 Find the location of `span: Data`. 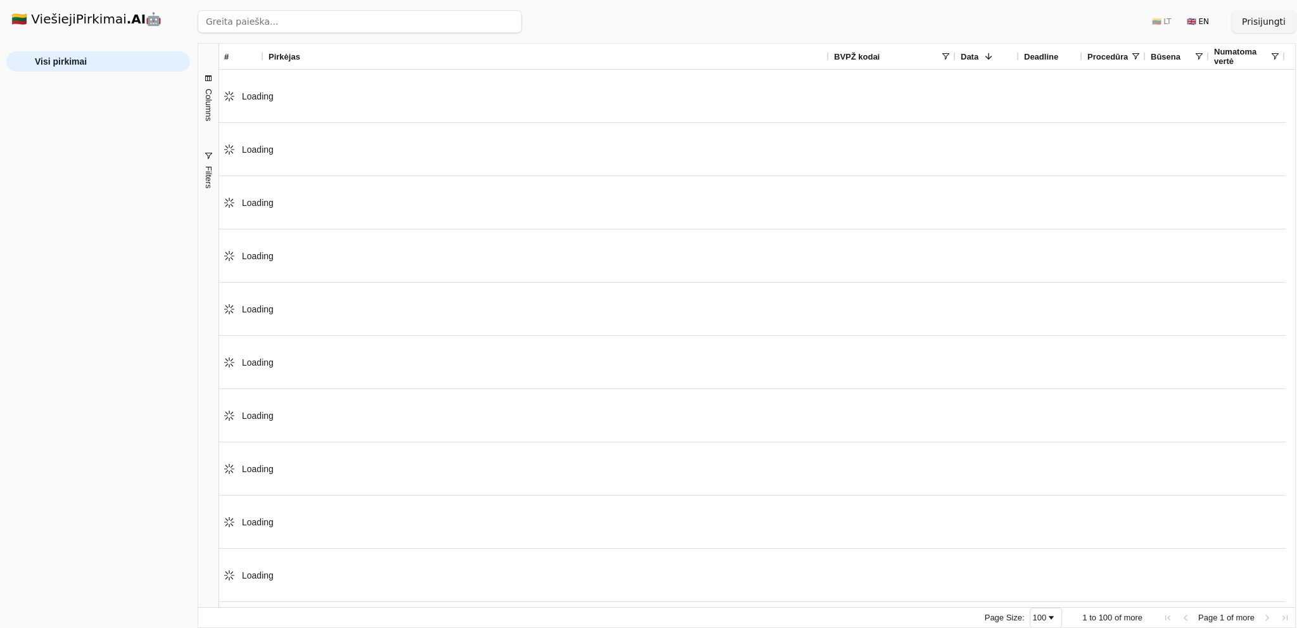

span: Data is located at coordinates (969, 56).